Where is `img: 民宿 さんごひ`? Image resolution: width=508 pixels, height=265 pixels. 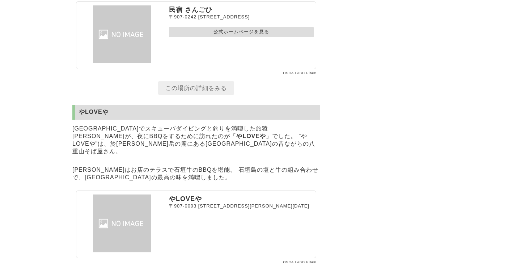 img: 民宿 さんごひ is located at coordinates (122, 34).